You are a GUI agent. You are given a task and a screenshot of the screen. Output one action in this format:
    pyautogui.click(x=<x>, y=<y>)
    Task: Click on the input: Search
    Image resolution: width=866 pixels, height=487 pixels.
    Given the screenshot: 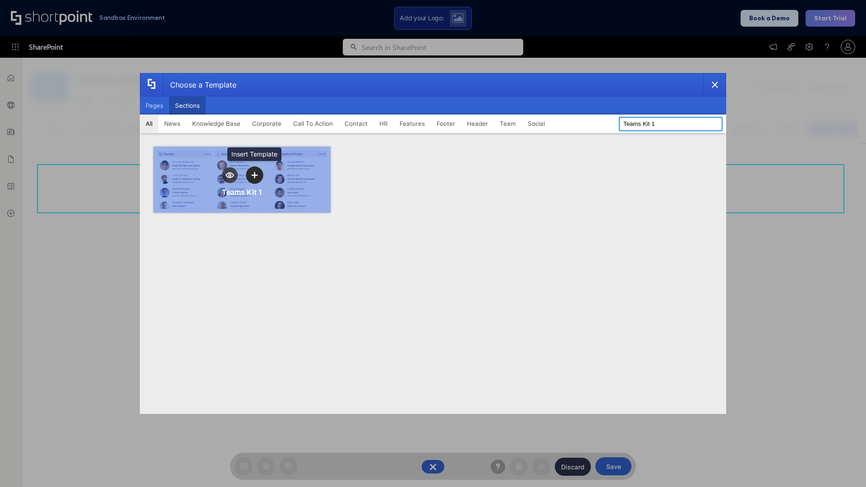 What is the action you would take?
    pyautogui.click(x=671, y=124)
    